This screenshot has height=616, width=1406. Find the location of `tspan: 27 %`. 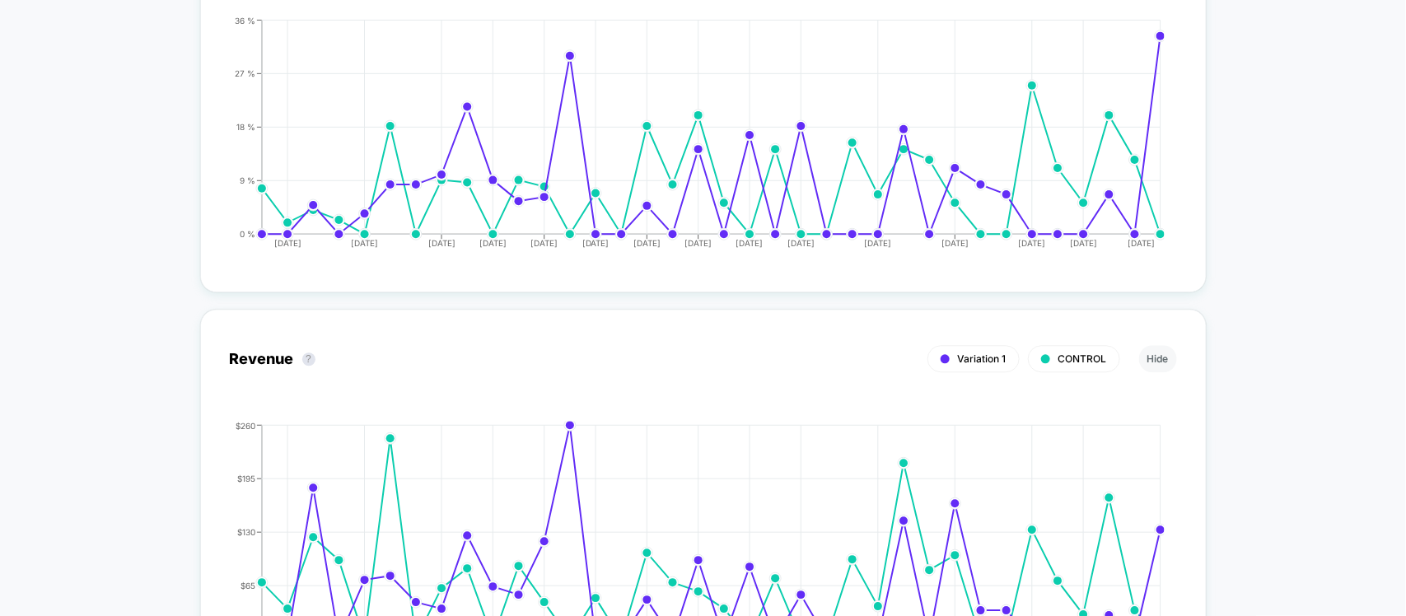

tspan: 27 % is located at coordinates (245, 72).